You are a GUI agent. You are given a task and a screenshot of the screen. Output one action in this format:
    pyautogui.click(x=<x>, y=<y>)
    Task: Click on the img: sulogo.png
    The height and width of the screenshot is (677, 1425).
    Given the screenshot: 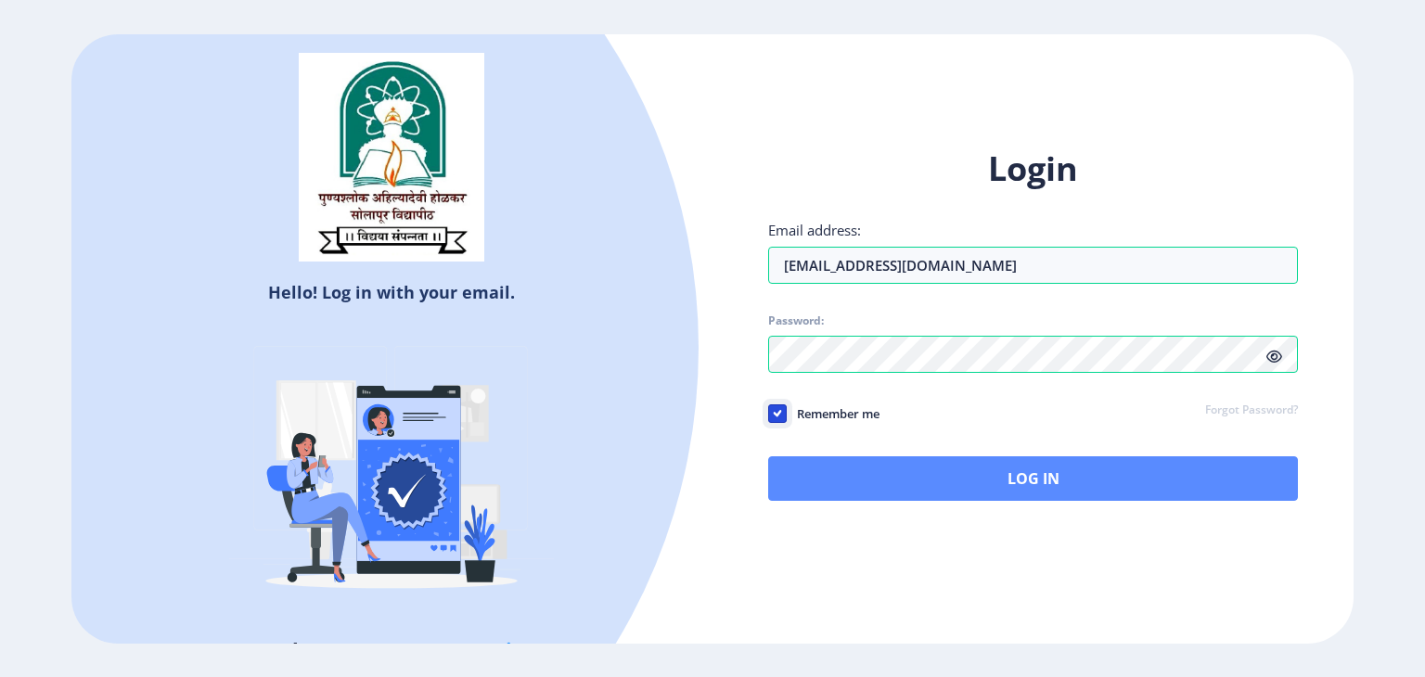 What is the action you would take?
    pyautogui.click(x=391, y=158)
    